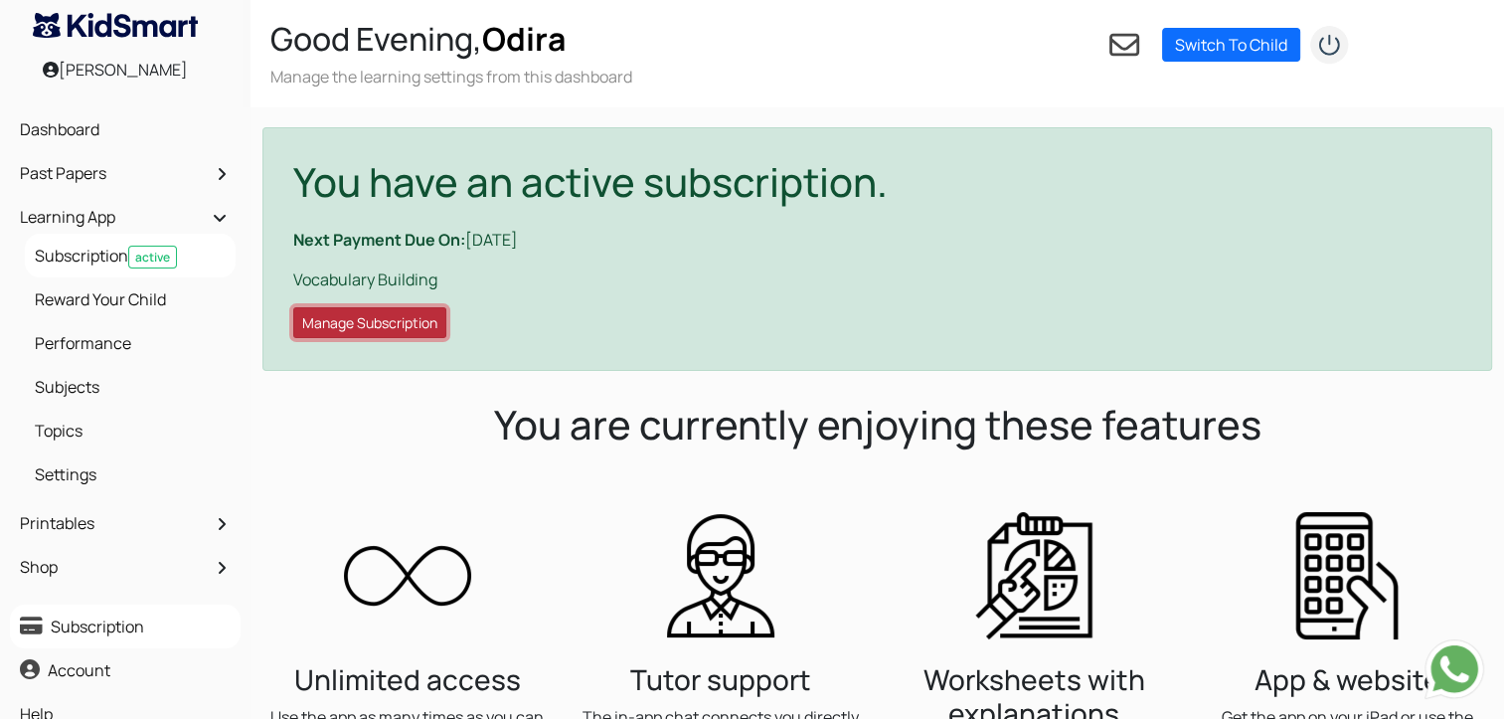  Describe the element at coordinates (1347, 680) in the screenshot. I see `h3: App & website` at that location.